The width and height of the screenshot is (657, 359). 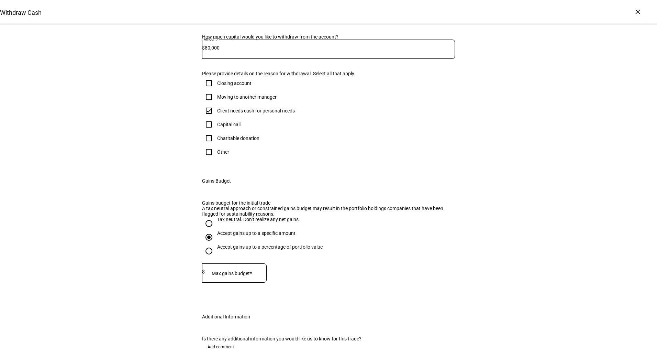 I want to click on div: Other, so click(x=223, y=152).